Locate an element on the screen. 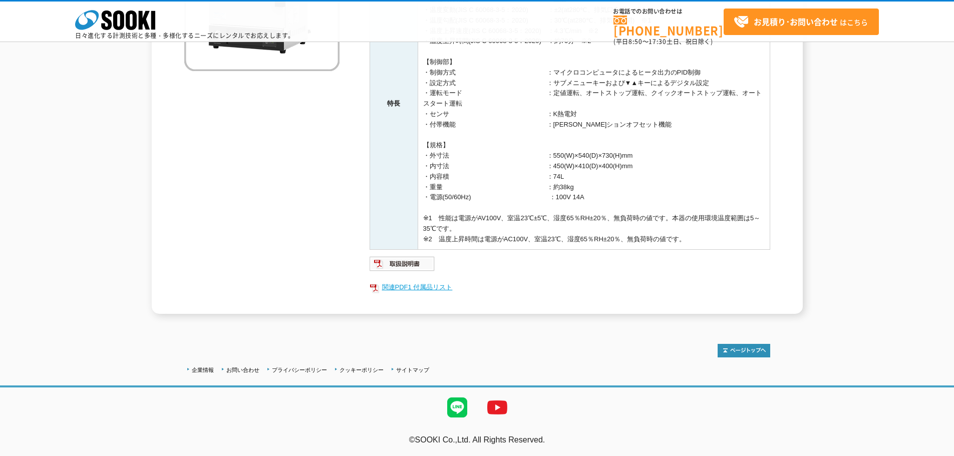 This screenshot has width=954, height=456. img: 取扱説明書 is located at coordinates (402, 264).